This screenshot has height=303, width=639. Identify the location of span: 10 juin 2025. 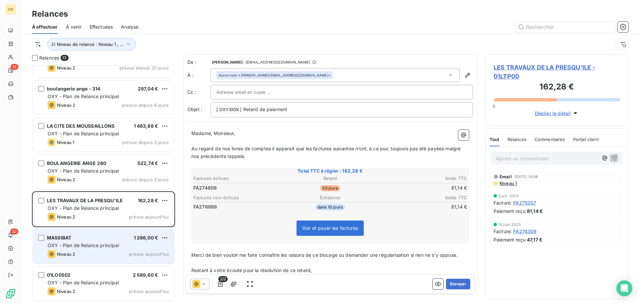
(509, 225).